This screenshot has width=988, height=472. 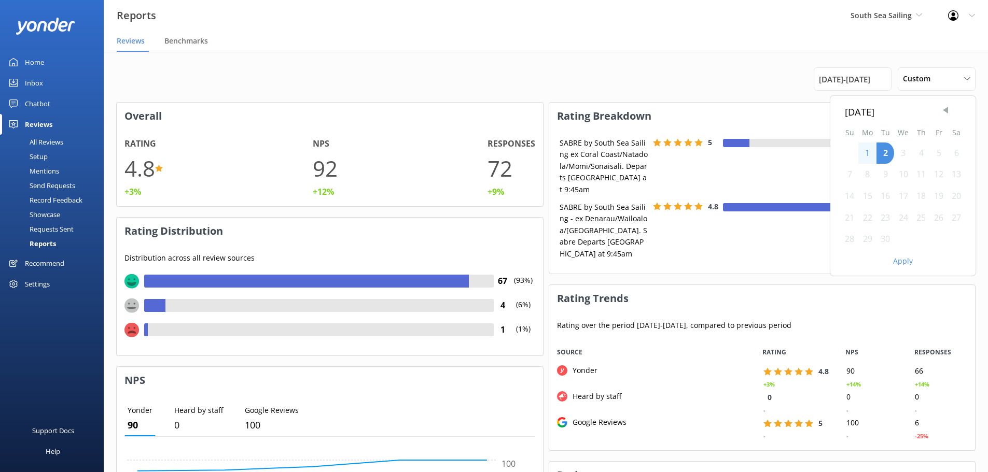 I want to click on tspan: 100, so click(x=508, y=464).